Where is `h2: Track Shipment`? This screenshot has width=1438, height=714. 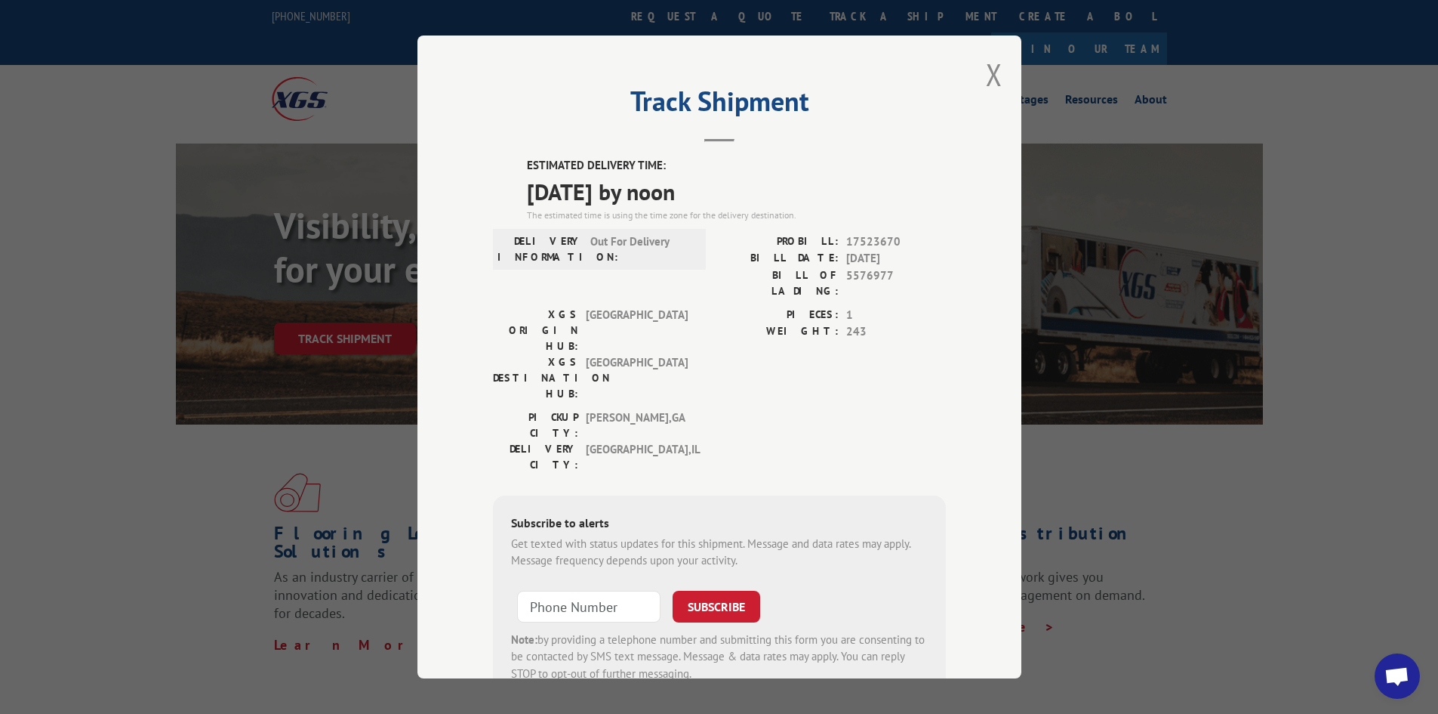 h2: Track Shipment is located at coordinates (720, 105).